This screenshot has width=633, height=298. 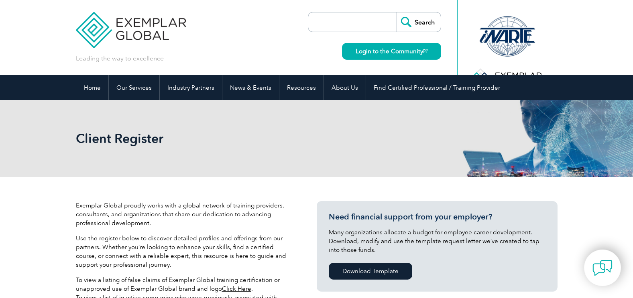 I want to click on a: Our Services, so click(x=134, y=88).